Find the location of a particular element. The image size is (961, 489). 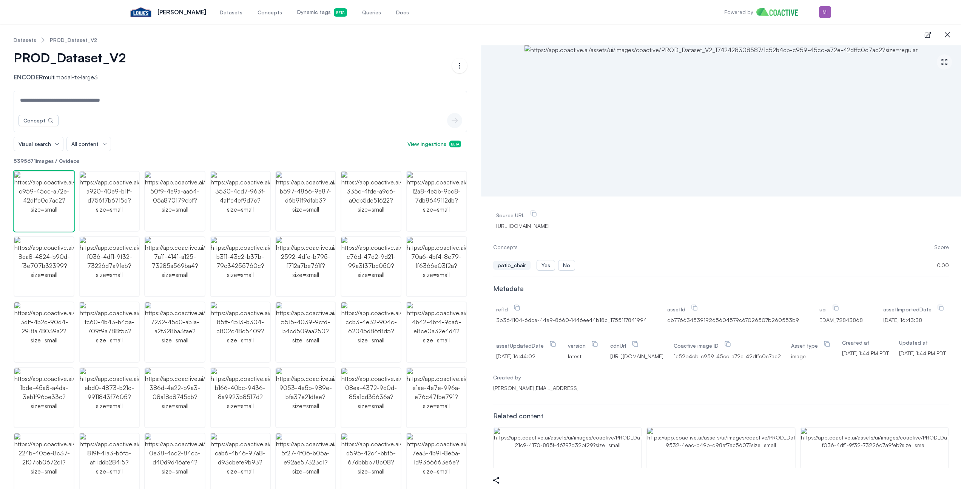

button: Menu for the logged in user is located at coordinates (825, 12).